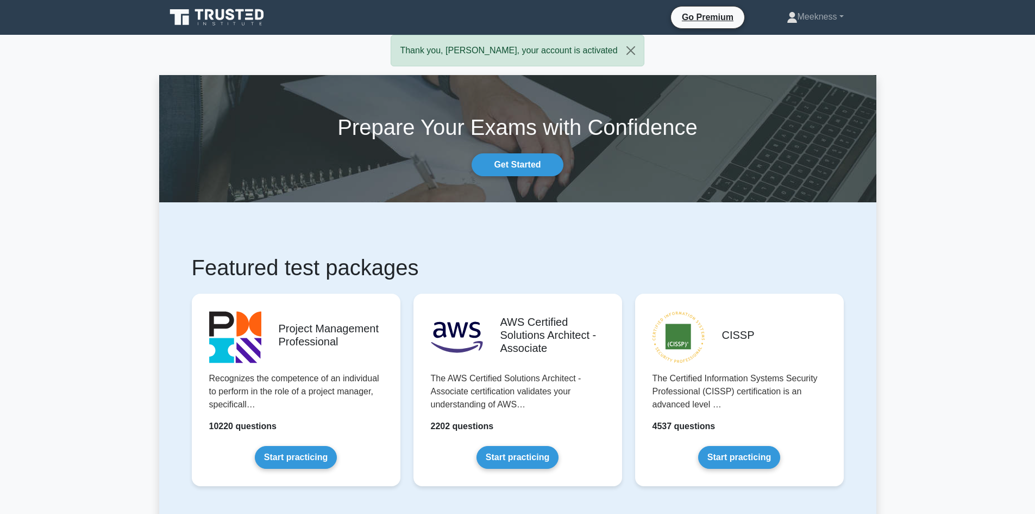  I want to click on button: Close, so click(631, 51).